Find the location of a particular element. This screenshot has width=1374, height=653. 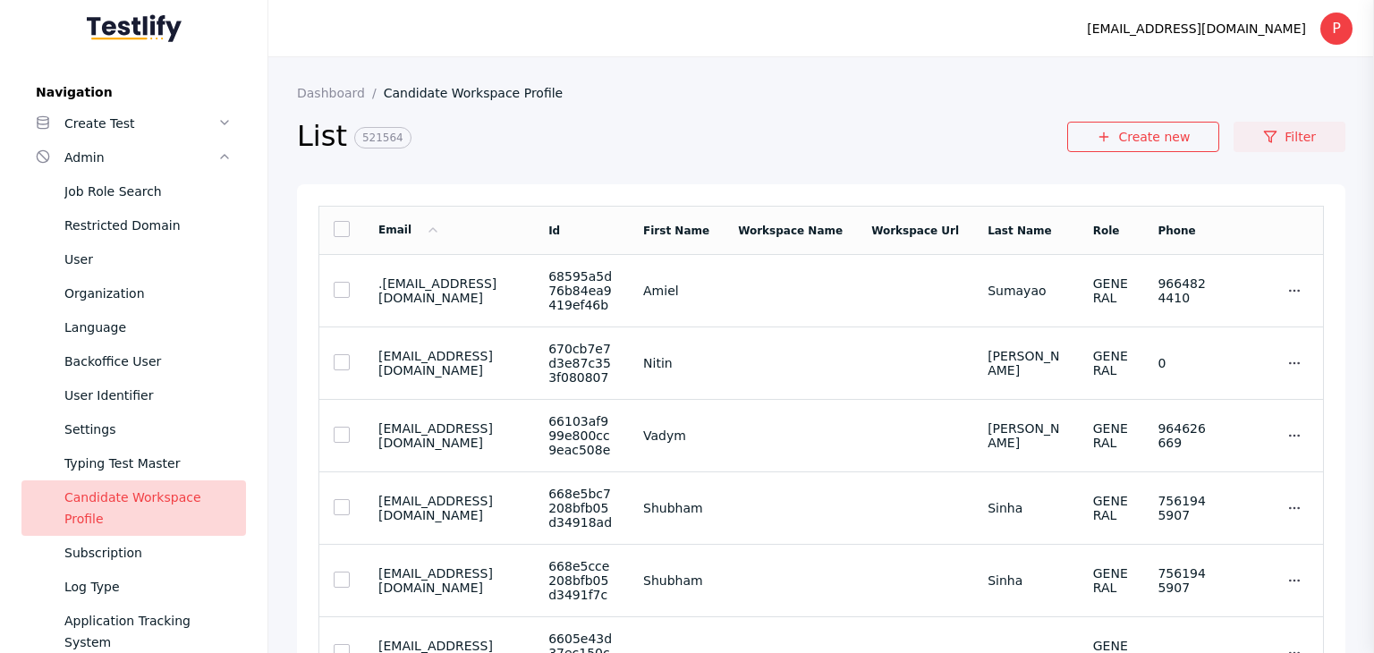

div: Typing Test Master is located at coordinates (148, 463).